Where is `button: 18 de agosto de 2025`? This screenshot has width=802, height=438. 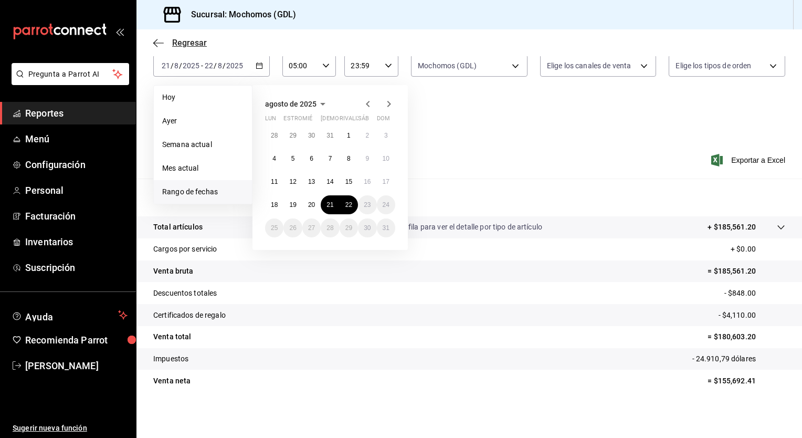
button: 18 de agosto de 2025 is located at coordinates (274, 205).